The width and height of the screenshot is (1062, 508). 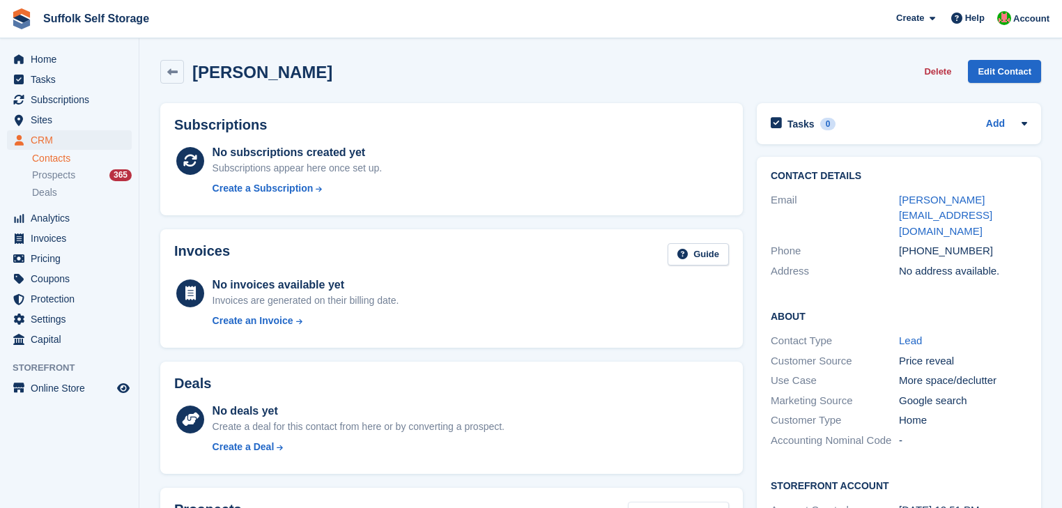 What do you see at coordinates (72, 120) in the screenshot?
I see `span: Sites` at bounding box center [72, 120].